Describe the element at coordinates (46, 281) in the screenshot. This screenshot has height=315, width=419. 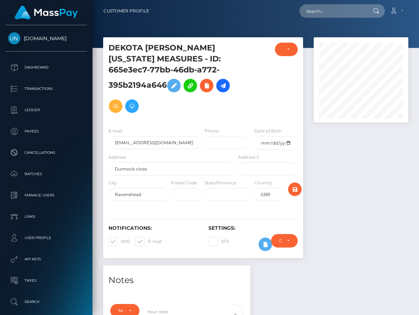
I see `p: Taxes` at that location.